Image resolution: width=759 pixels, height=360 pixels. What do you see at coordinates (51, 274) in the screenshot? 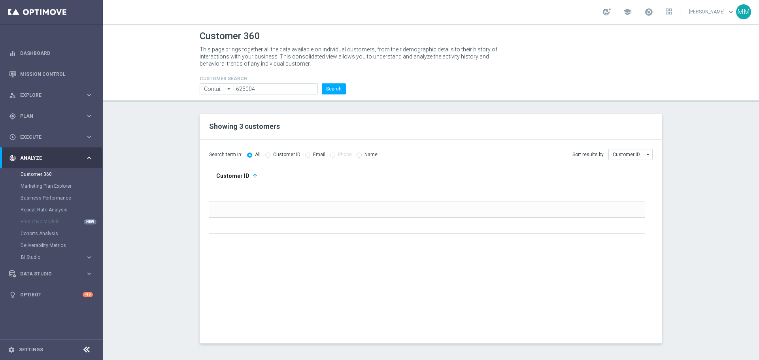
I see `div: Data Studio keyboard_arrow_right` at bounding box center [51, 274].